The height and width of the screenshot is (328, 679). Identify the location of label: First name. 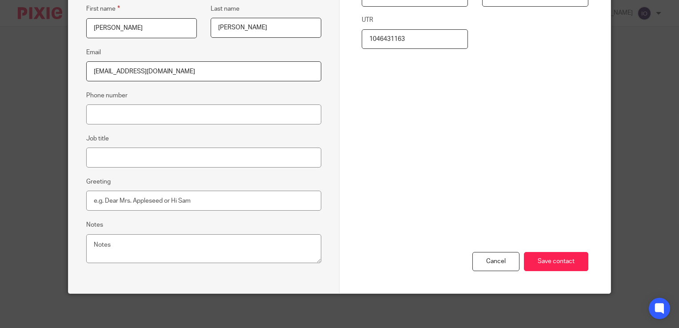
(103, 8).